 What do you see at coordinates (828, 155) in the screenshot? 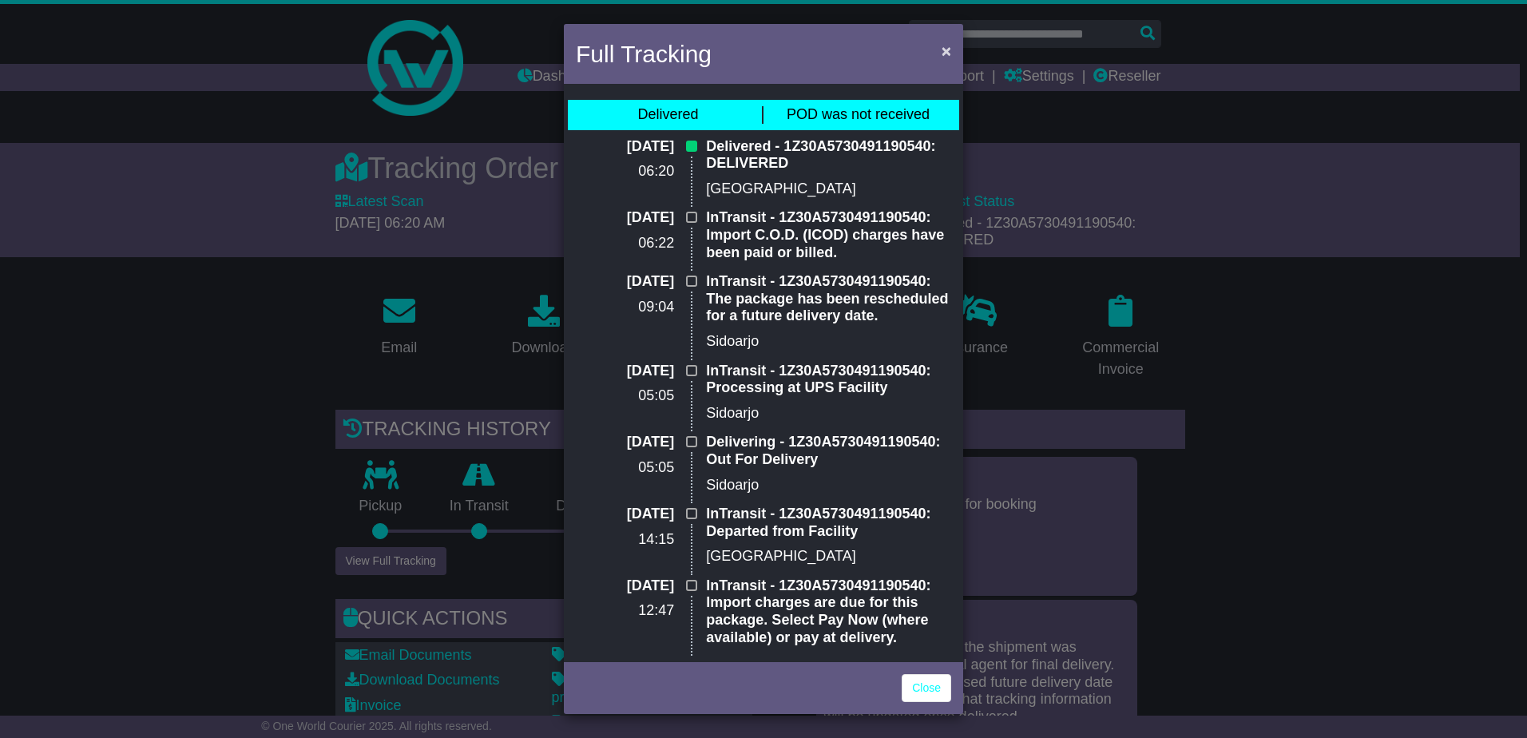
I see `p: Delivered - 1Z30A5730491190540: DELIVERED` at bounding box center [828, 155].